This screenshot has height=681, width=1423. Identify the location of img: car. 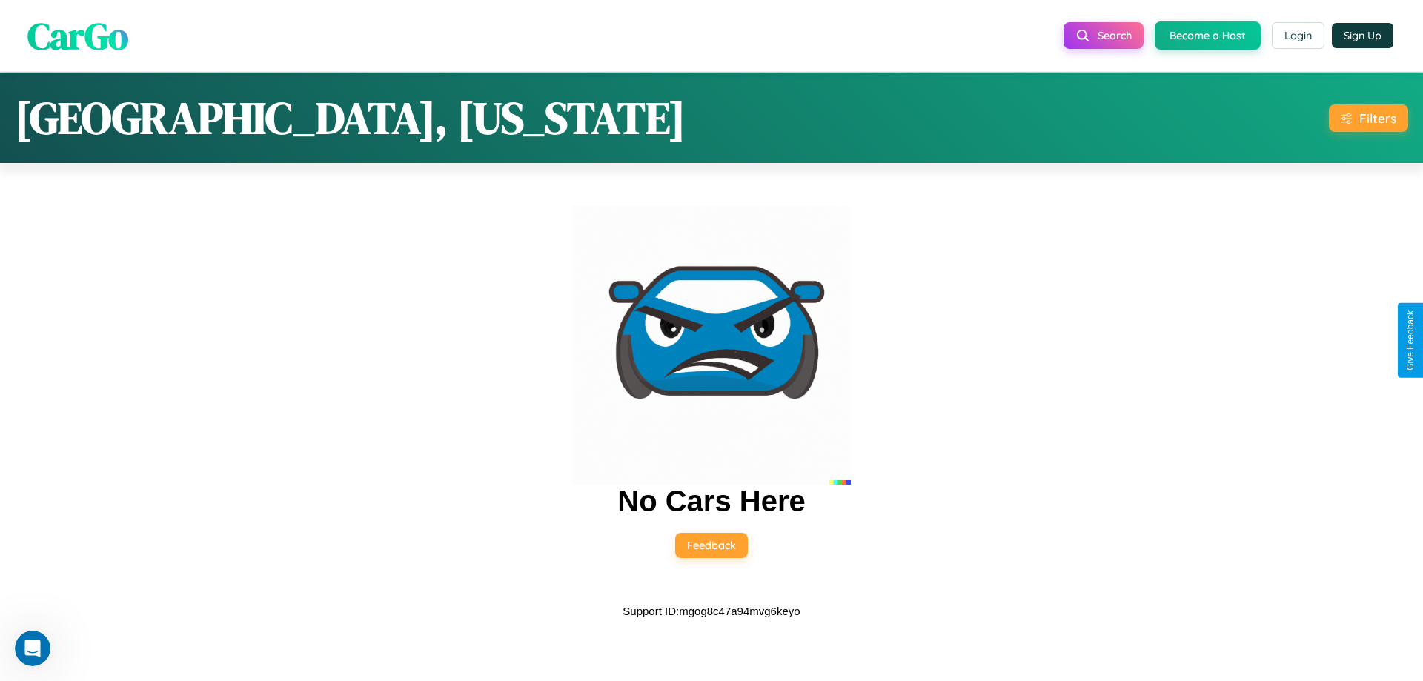
(711, 345).